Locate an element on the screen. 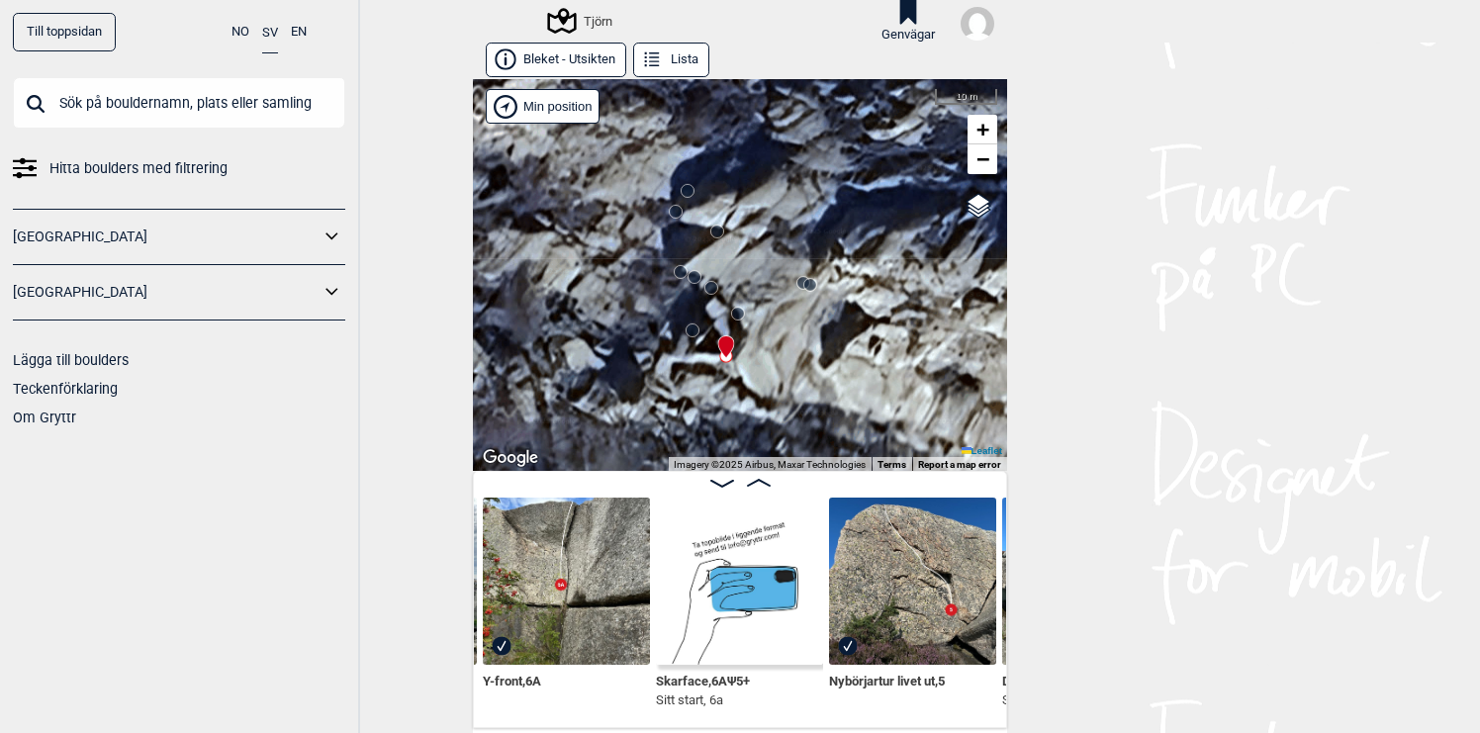 The width and height of the screenshot is (1480, 733). span: Imagery ©2025 Airbus, Maxar Technologies is located at coordinates (770, 464).